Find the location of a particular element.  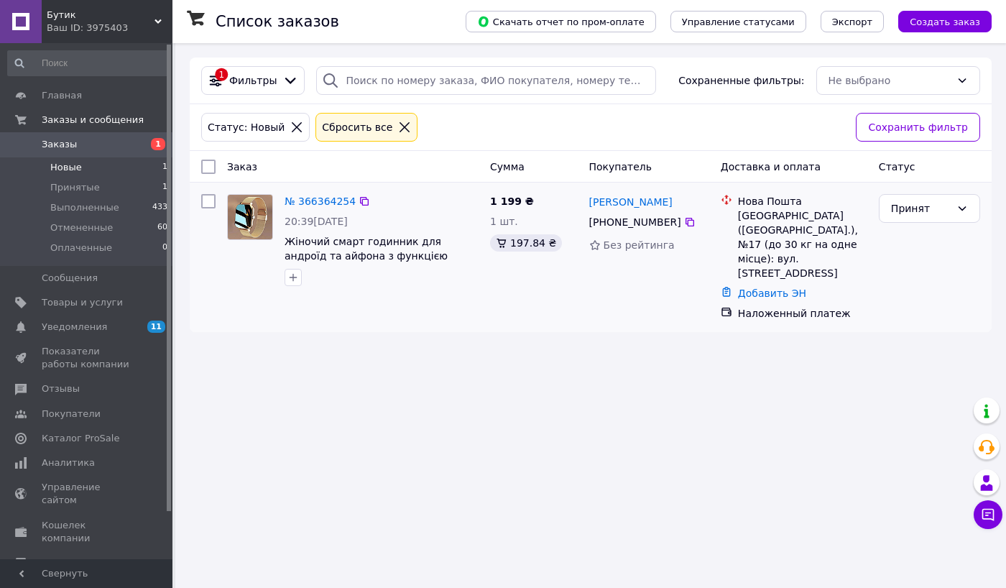

span: Управление статусами is located at coordinates (738, 22).